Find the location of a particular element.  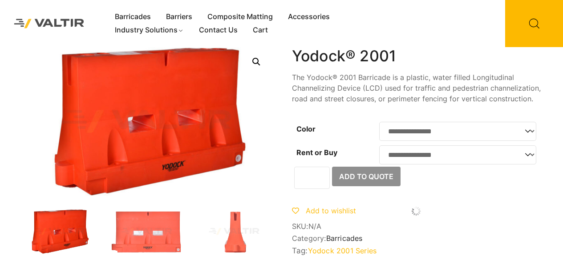

img: Valtir Rentals is located at coordinates (49, 24).